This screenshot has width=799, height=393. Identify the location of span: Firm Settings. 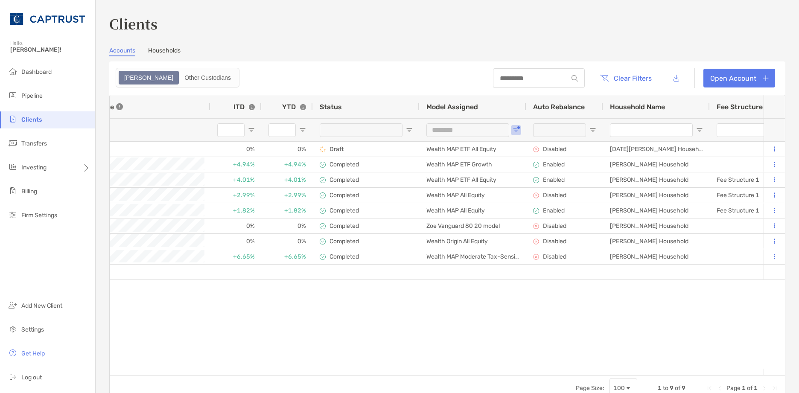
(39, 215).